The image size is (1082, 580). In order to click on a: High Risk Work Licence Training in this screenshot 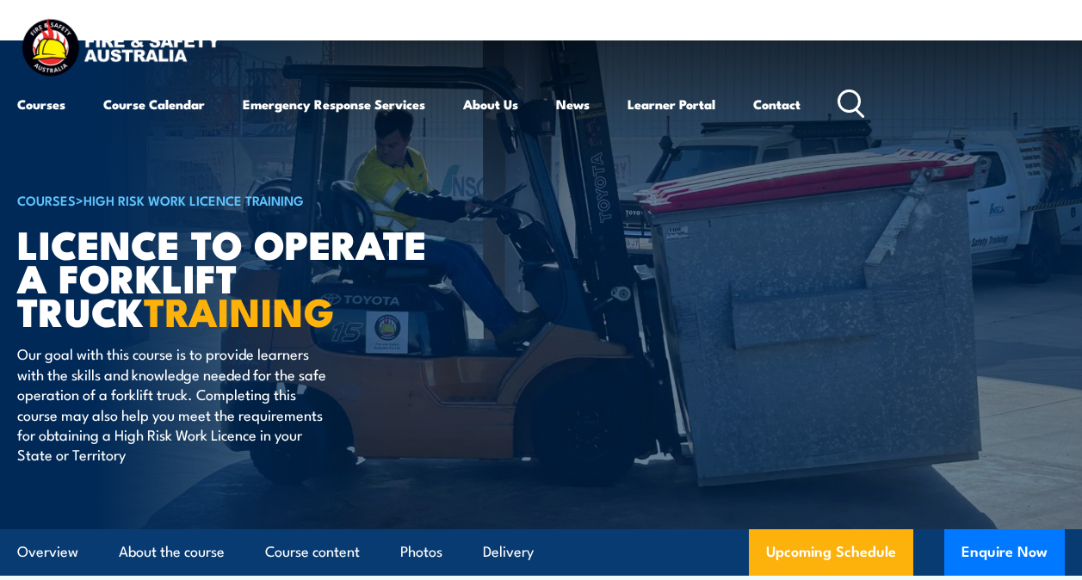, I will do `click(194, 200)`.